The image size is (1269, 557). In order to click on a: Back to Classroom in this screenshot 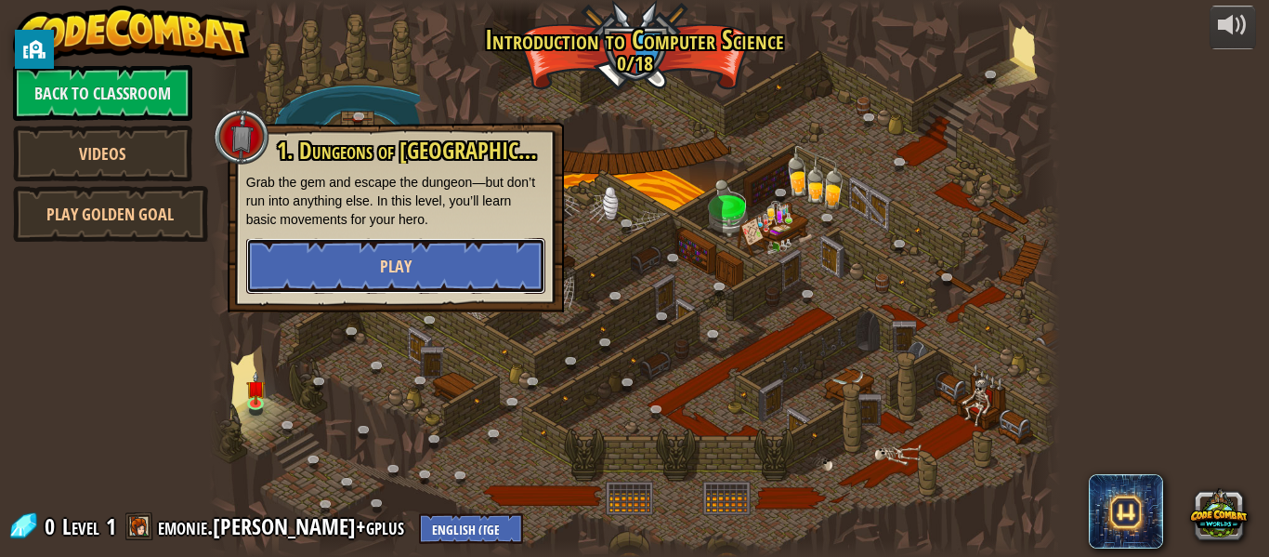, I will do `click(102, 93)`.